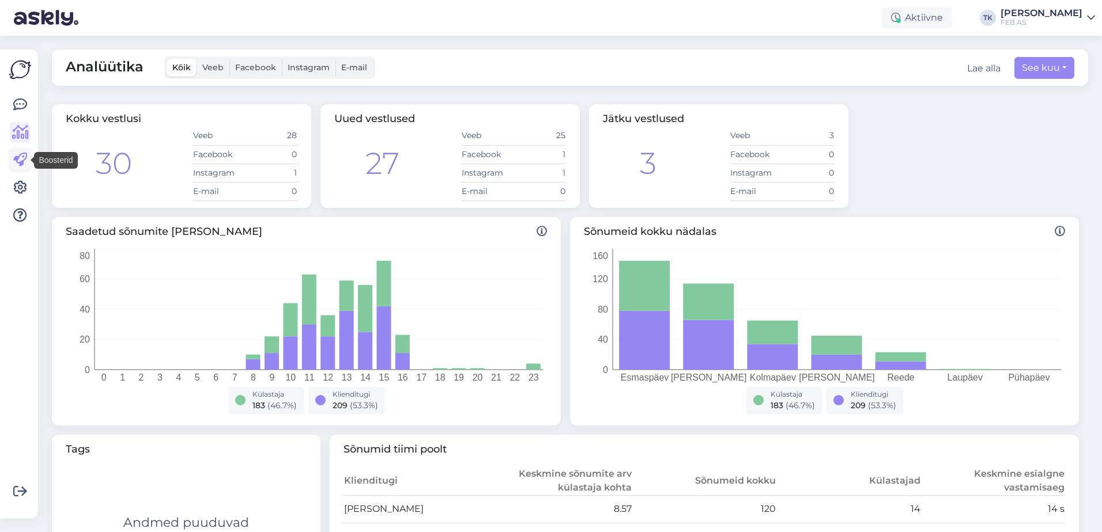 The width and height of the screenshot is (1102, 532). Describe the element at coordinates (1041, 22) in the screenshot. I see `div: FEB AS` at that location.